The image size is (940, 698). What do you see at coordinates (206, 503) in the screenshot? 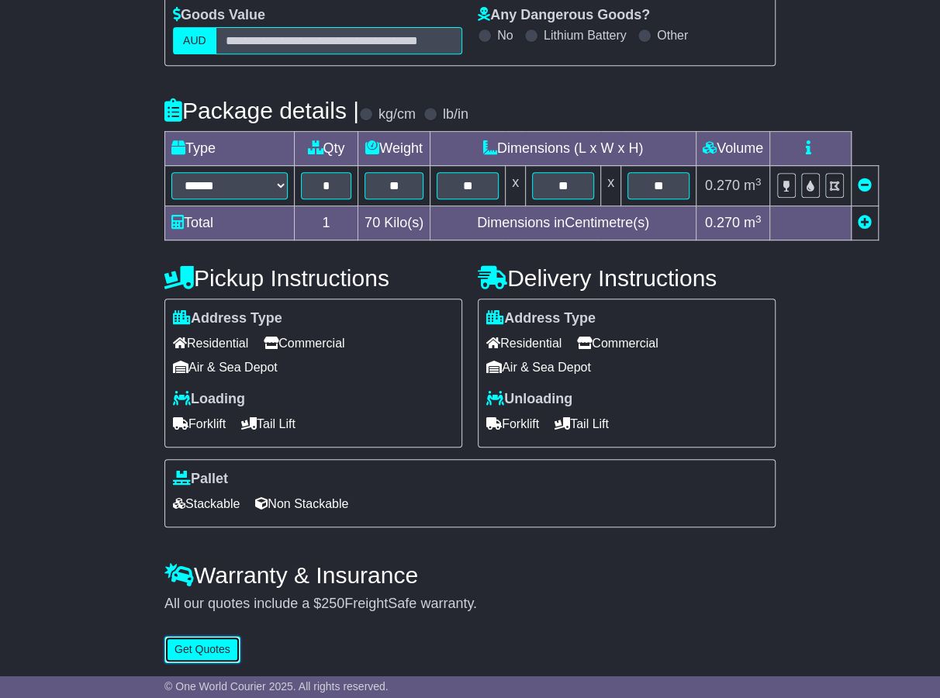
I see `span: Stackable` at bounding box center [206, 503].